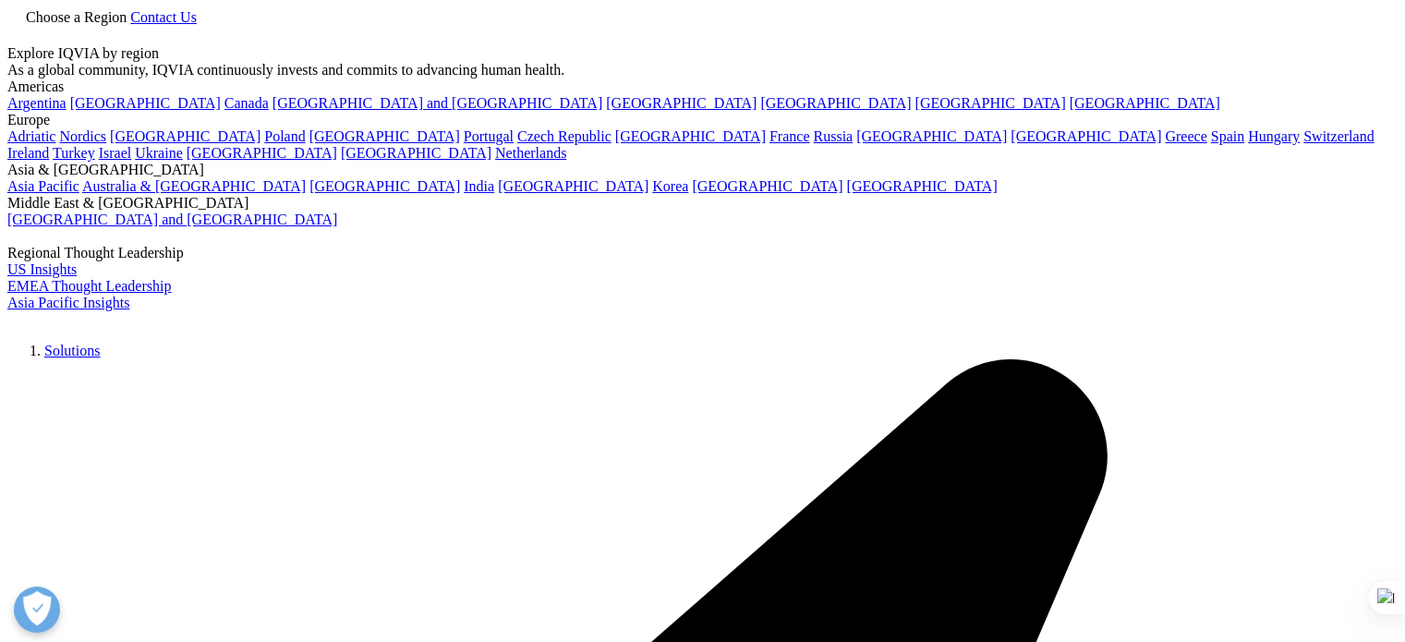 The width and height of the screenshot is (1405, 642). I want to click on span: Contact Us, so click(164, 17).